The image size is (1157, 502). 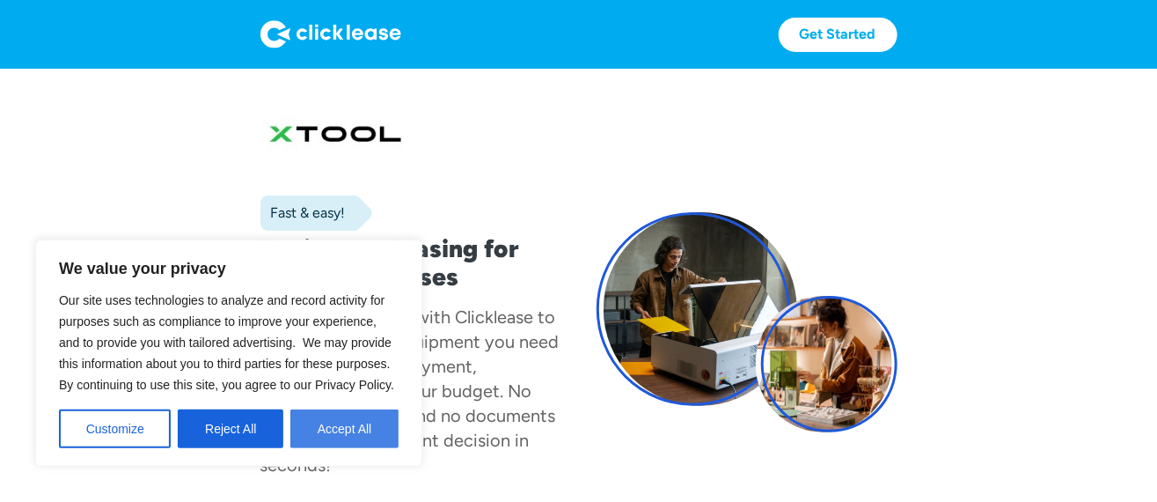 What do you see at coordinates (303, 213) in the screenshot?
I see `div: Fast & easy!` at bounding box center [303, 213].